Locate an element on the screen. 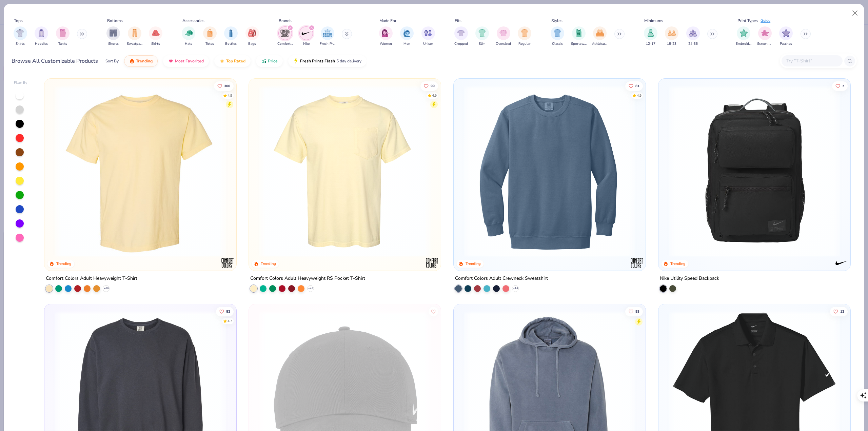 This screenshot has width=868, height=431. span: Trending is located at coordinates (144, 61).